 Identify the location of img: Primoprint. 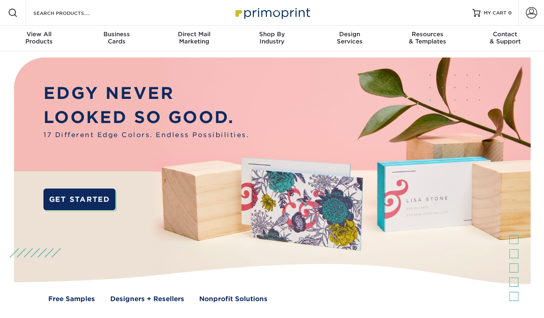
(272, 12).